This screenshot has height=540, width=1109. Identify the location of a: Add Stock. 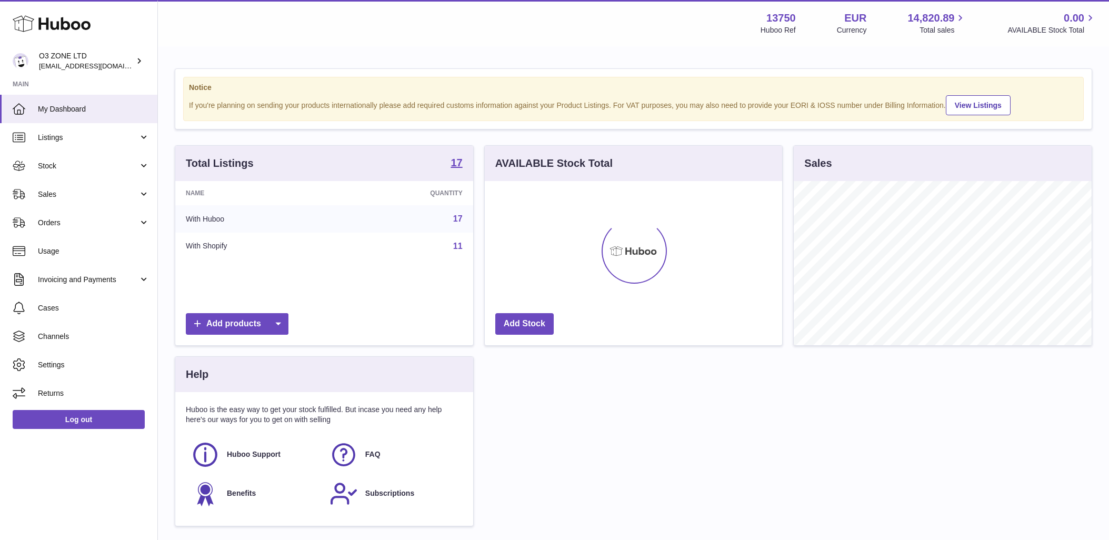
(524, 324).